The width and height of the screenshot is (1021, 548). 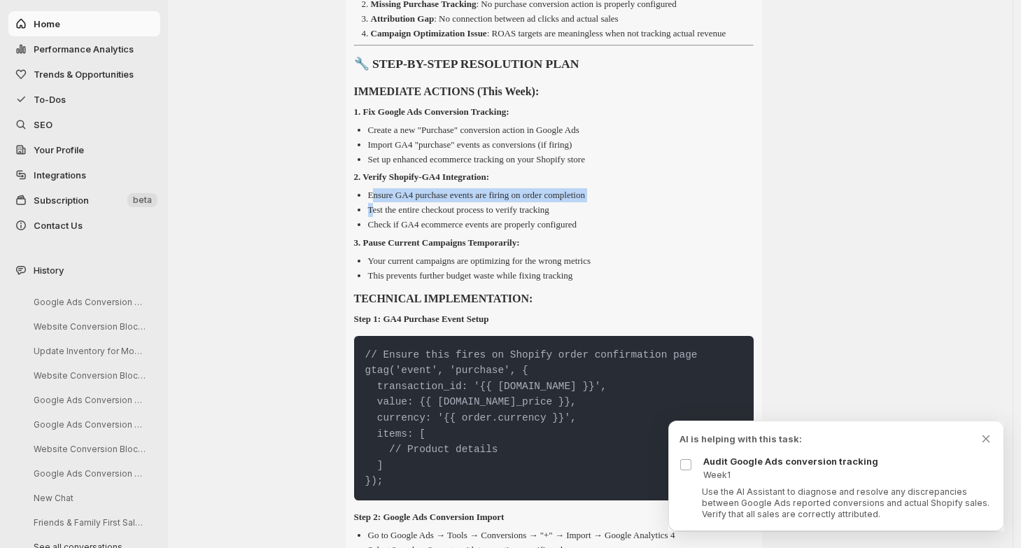 What do you see at coordinates (470, 144) in the screenshot?
I see `p: Import GA4 "purchase" events as conversions (if firing)` at bounding box center [470, 144].